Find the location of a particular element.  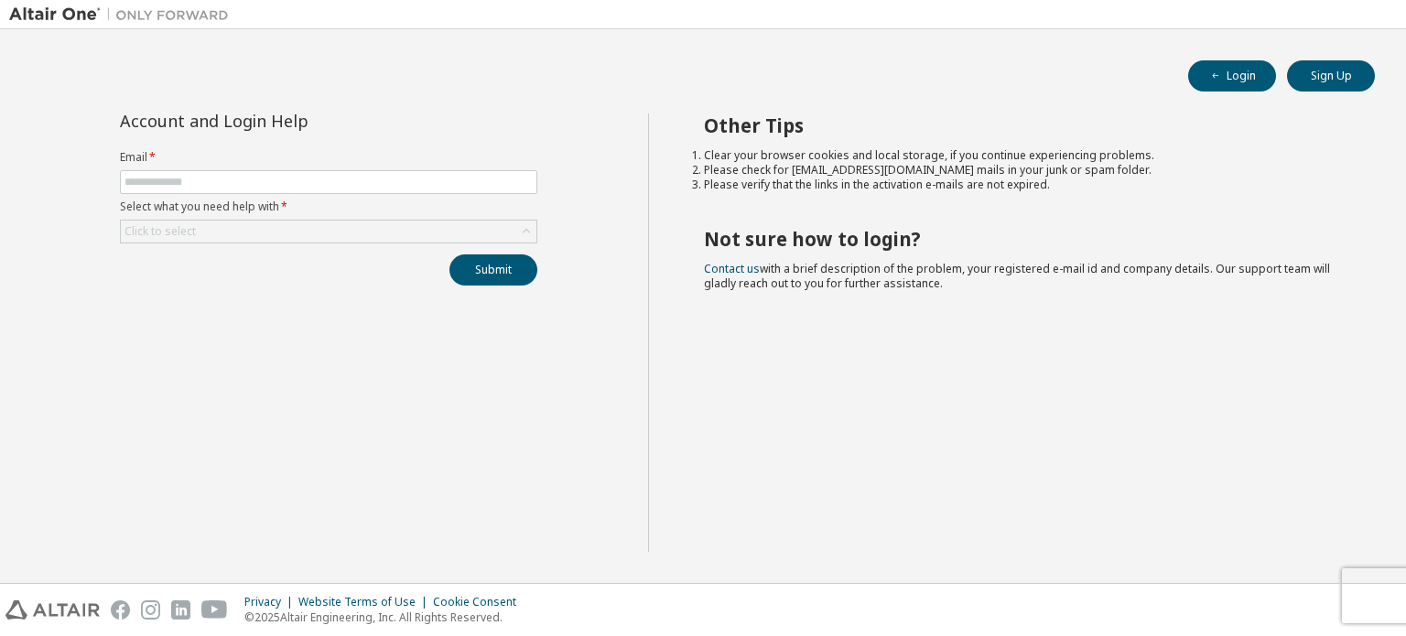

a: Contact us is located at coordinates (731, 268).